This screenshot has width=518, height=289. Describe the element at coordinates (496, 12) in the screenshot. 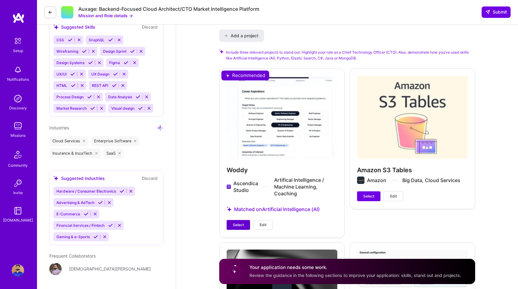

I see `button: Submit` at that location.